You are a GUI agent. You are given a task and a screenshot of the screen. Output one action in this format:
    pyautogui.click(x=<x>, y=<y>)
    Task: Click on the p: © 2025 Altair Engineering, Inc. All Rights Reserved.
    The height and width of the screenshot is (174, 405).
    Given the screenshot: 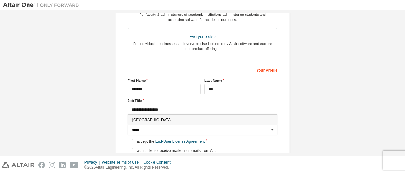 What is the action you would take?
    pyautogui.click(x=130, y=168)
    